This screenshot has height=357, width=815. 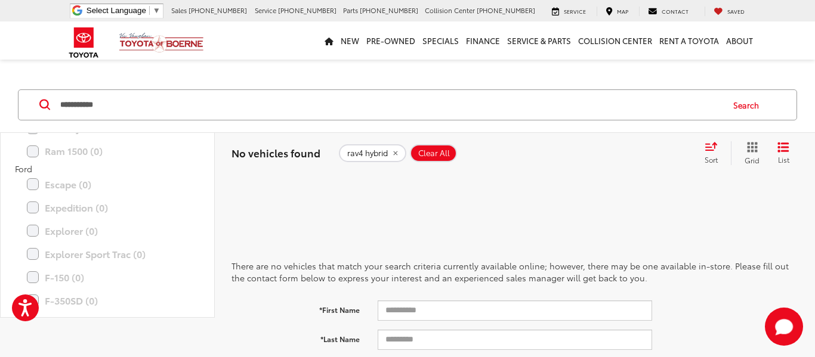 I want to click on label: Explorer (0), so click(x=107, y=231).